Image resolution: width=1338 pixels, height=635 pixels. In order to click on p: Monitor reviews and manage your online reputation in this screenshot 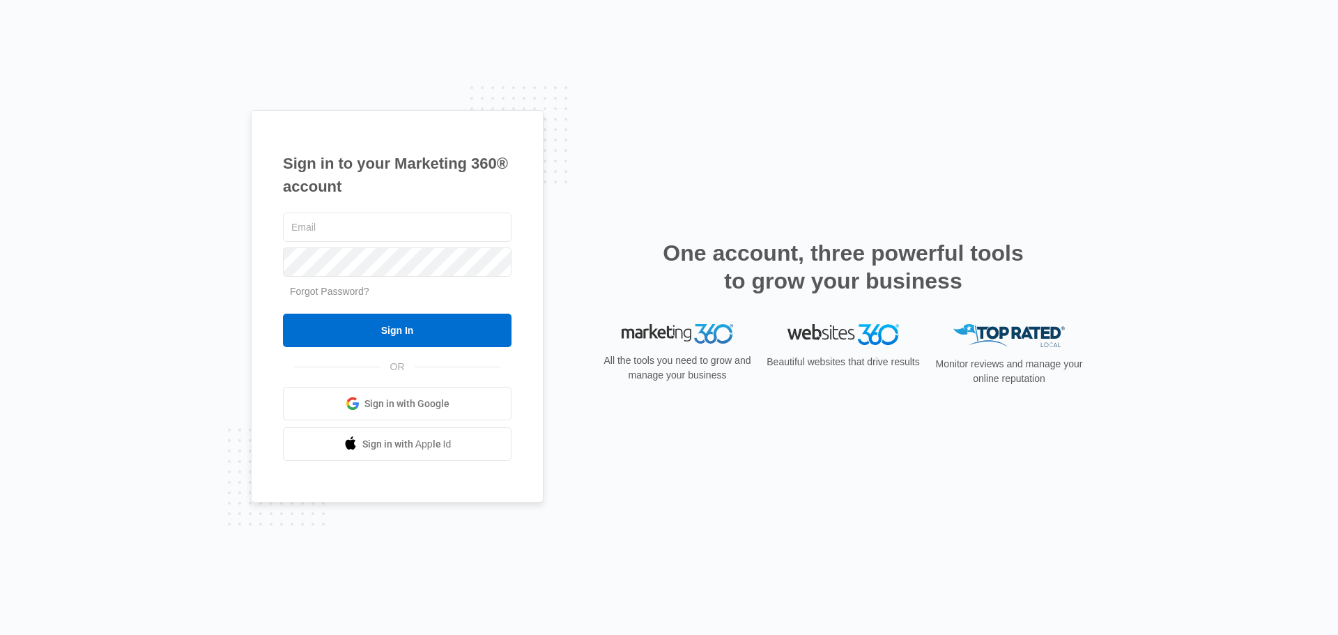, I will do `click(1009, 371)`.